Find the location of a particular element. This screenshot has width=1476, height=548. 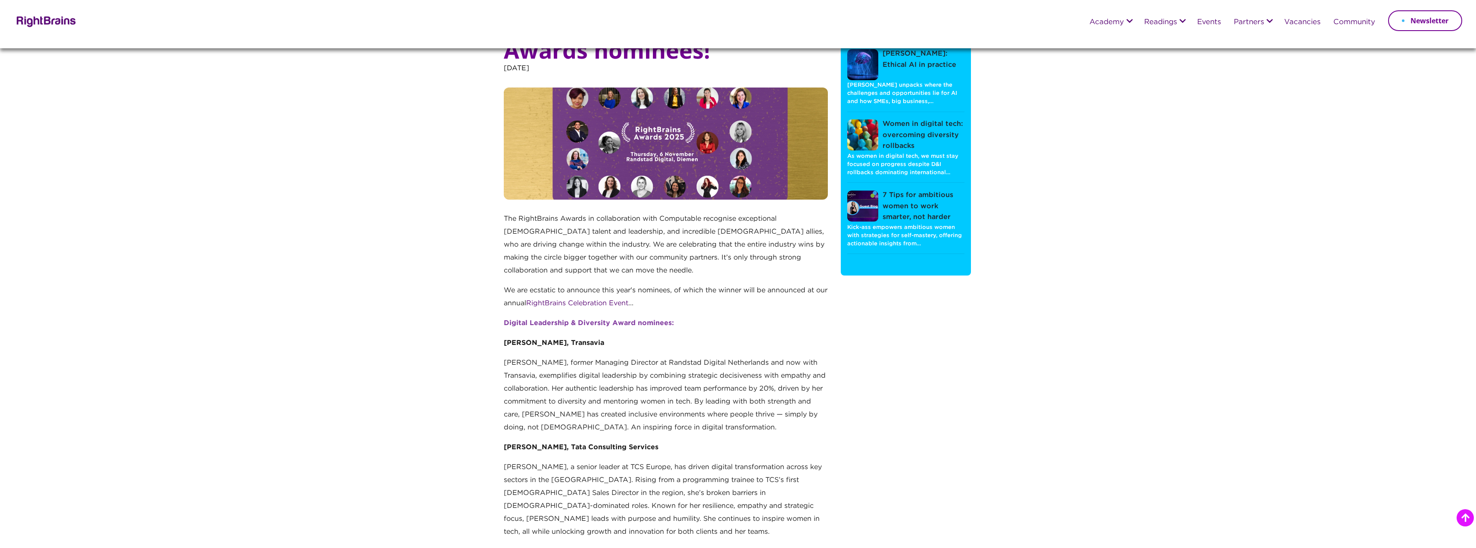

a: Newsletter is located at coordinates (1425, 21).